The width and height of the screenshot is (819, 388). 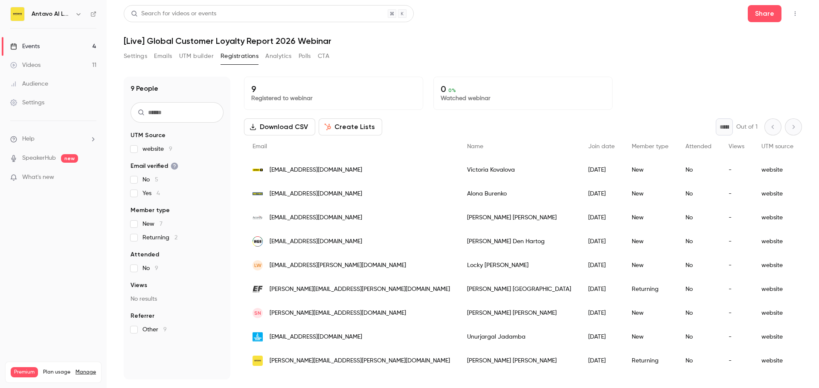 I want to click on span: Premium, so click(x=24, y=373).